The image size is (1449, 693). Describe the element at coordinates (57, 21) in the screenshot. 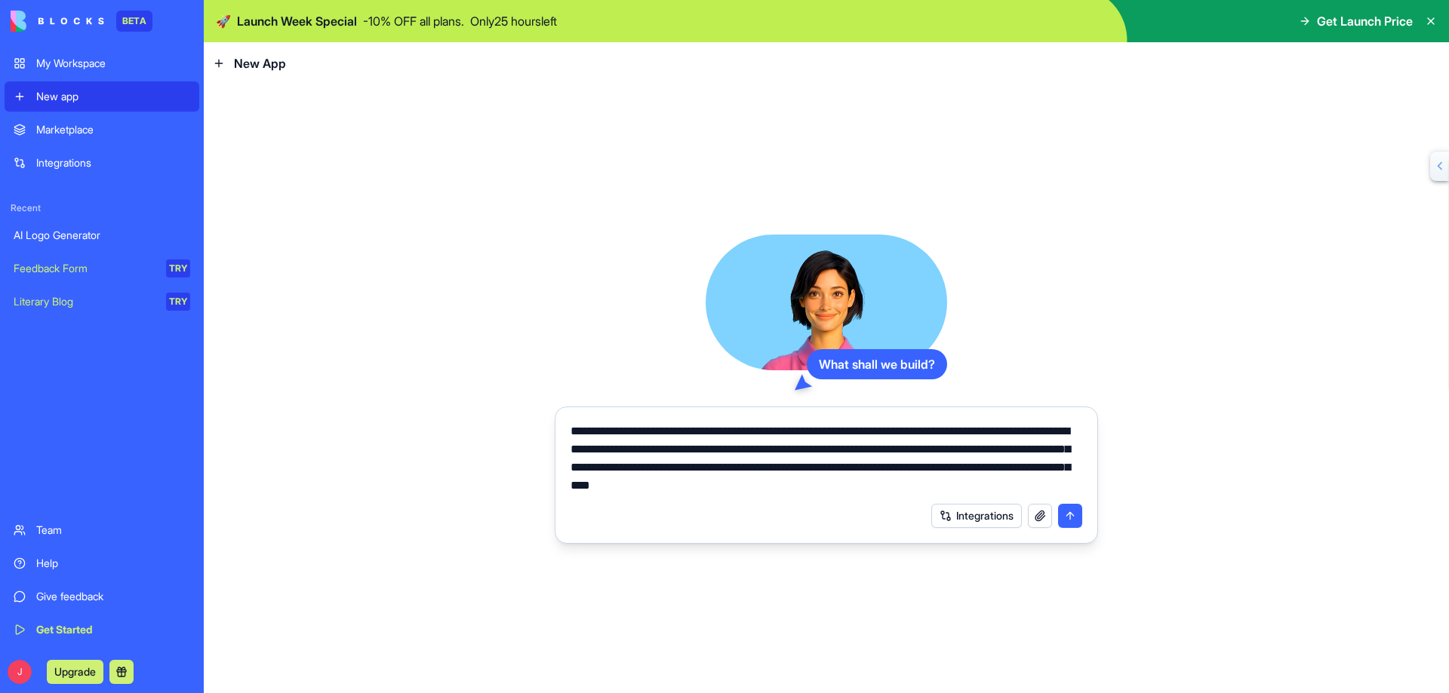

I see `img: logo` at that location.